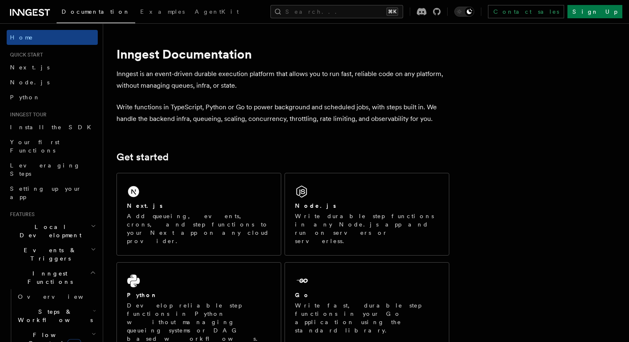 This screenshot has height=342, width=629. Describe the element at coordinates (52, 231) in the screenshot. I see `button: Local Development` at that location.